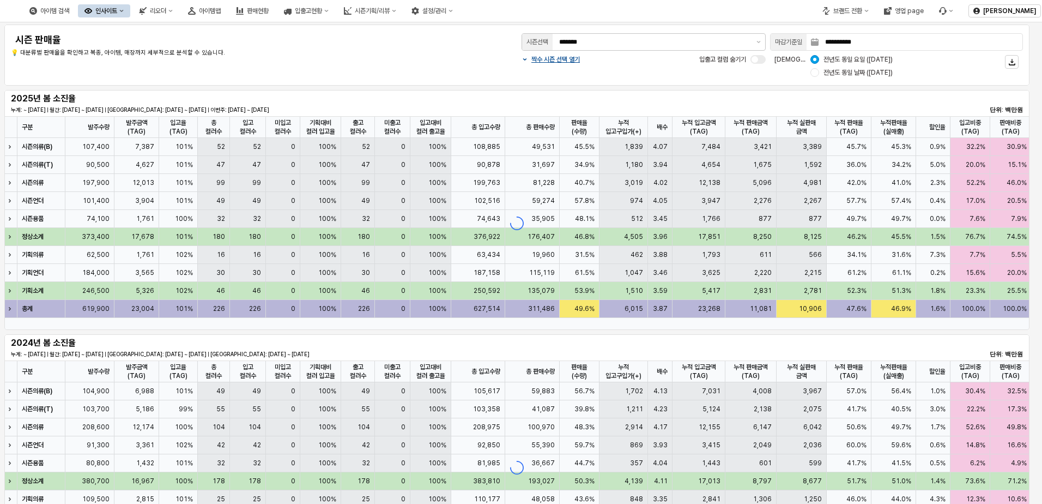  Describe the element at coordinates (370, 11) in the screenshot. I see `button: 시즌기획/리뷰` at that location.